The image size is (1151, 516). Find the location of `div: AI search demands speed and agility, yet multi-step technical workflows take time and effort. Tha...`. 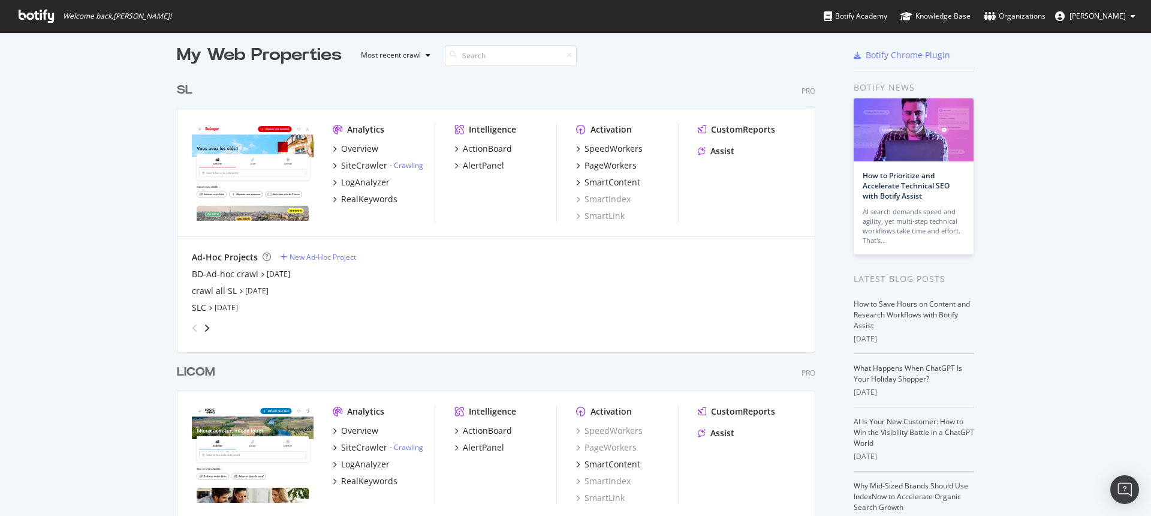

div: AI search demands speed and agility, yet multi-step technical workflows take time and effort. Tha... is located at coordinates (914, 226).